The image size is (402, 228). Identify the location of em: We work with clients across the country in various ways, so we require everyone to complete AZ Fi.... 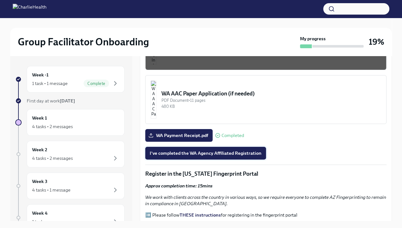
(266, 201).